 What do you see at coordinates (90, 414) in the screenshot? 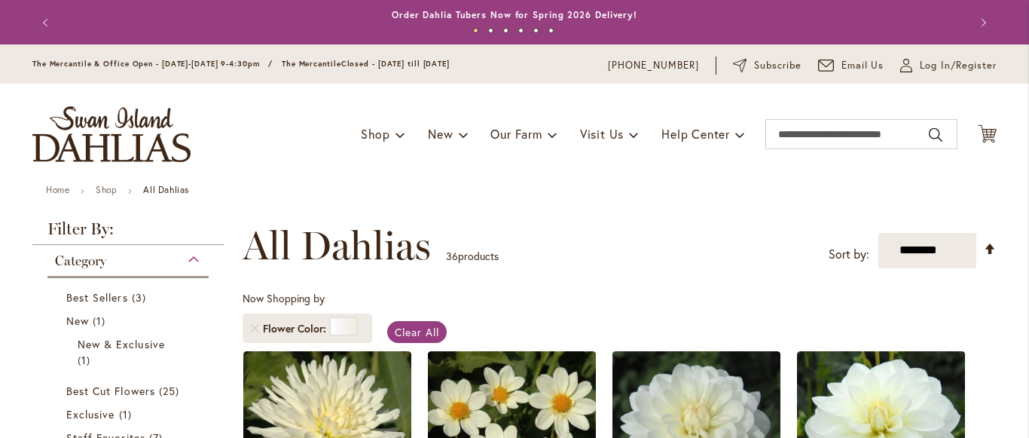
I see `span: Exclusive` at bounding box center [90, 414].